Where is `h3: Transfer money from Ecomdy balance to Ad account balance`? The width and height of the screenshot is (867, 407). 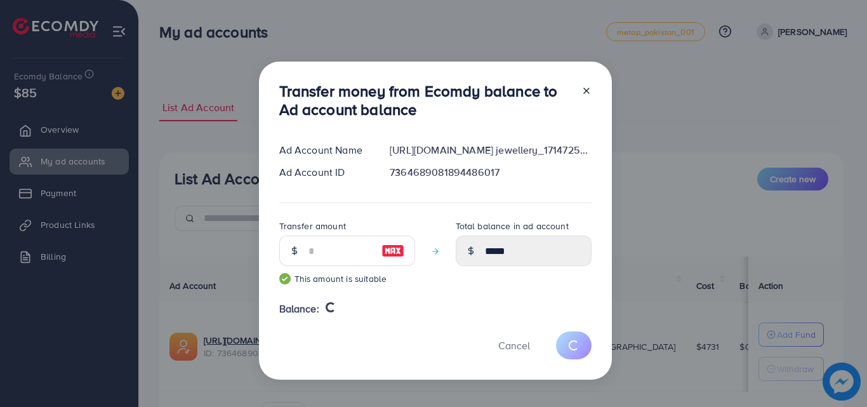 h3: Transfer money from Ecomdy balance to Ad account balance is located at coordinates (425, 100).